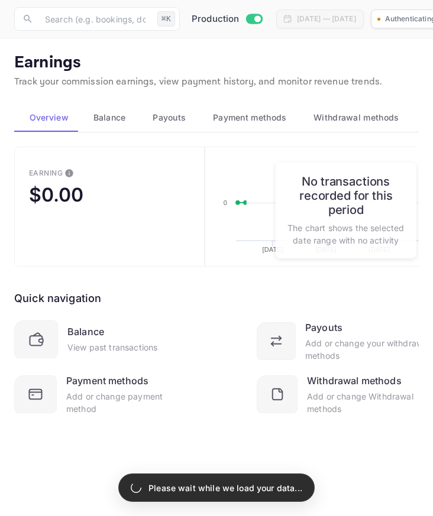 The height and width of the screenshot is (516, 433). What do you see at coordinates (354, 381) in the screenshot?
I see `div: Withdrawal methods` at bounding box center [354, 381].